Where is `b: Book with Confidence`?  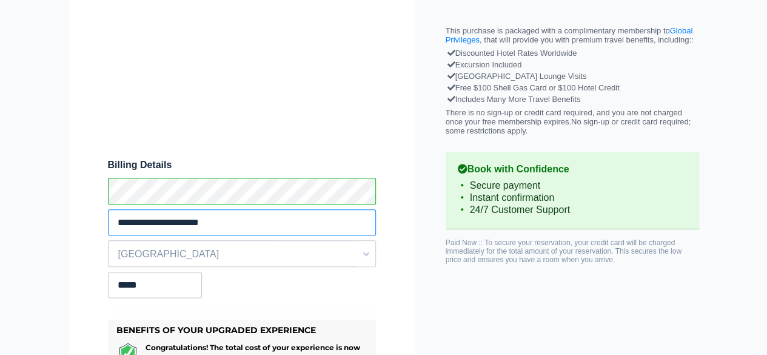 b: Book with Confidence is located at coordinates (573, 169).